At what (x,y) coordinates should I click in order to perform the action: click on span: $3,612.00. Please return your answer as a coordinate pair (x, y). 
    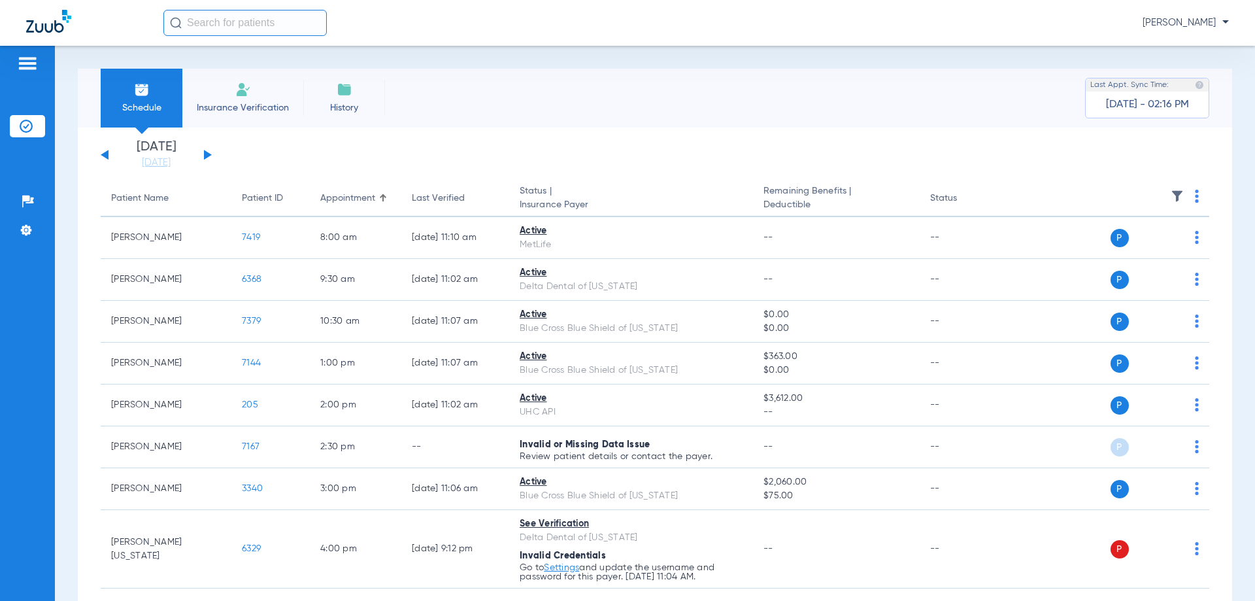
    Looking at the image, I should click on (836, 398).